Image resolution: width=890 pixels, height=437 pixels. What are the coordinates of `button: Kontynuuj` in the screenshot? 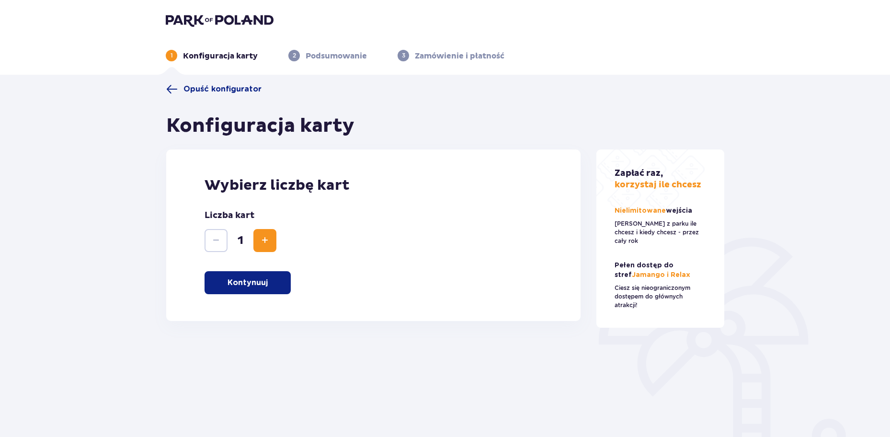 It's located at (248, 283).